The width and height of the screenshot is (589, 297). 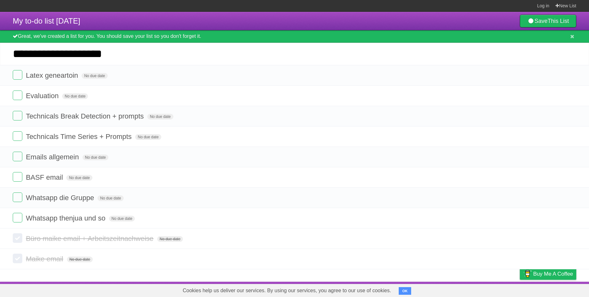 What do you see at coordinates (548, 274) in the screenshot?
I see `a: Buy me a coffee` at bounding box center [548, 274].